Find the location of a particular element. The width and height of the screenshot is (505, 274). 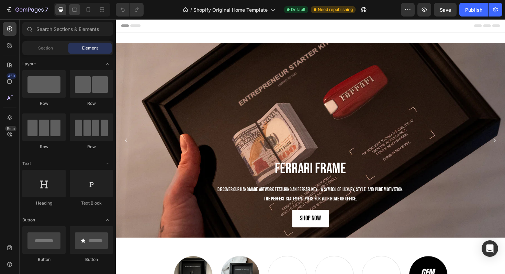

button: Save is located at coordinates (445, 10).